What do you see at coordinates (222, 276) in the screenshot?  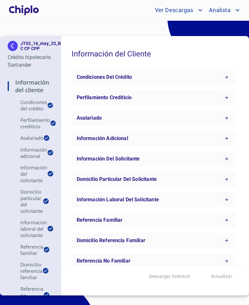 I see `button: Actualizar` at bounding box center [222, 276].